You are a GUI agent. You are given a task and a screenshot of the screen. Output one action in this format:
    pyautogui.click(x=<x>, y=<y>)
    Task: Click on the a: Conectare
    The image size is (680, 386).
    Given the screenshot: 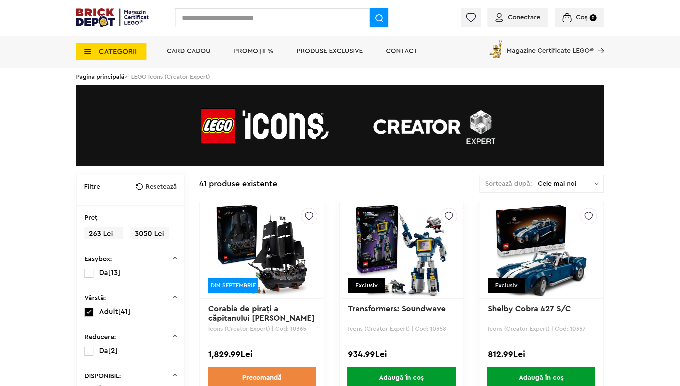 What is the action you would take?
    pyautogui.click(x=518, y=17)
    